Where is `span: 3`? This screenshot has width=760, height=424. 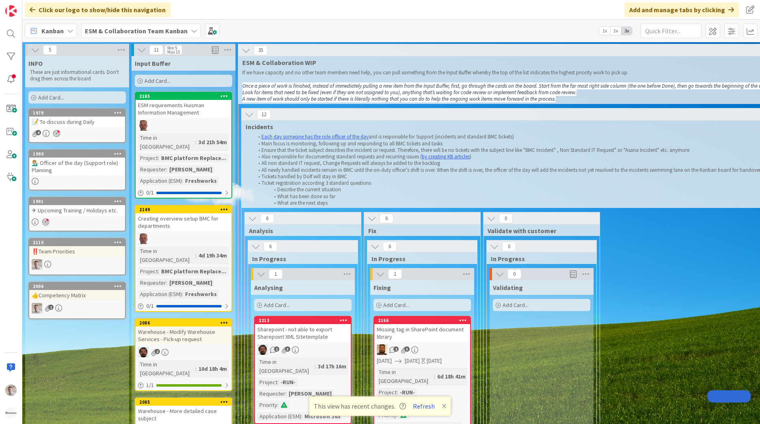
span: 3 is located at coordinates (287, 349).